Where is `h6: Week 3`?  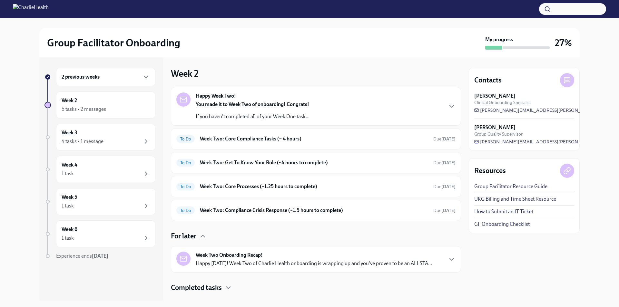 h6: Week 3 is located at coordinates (69, 133).